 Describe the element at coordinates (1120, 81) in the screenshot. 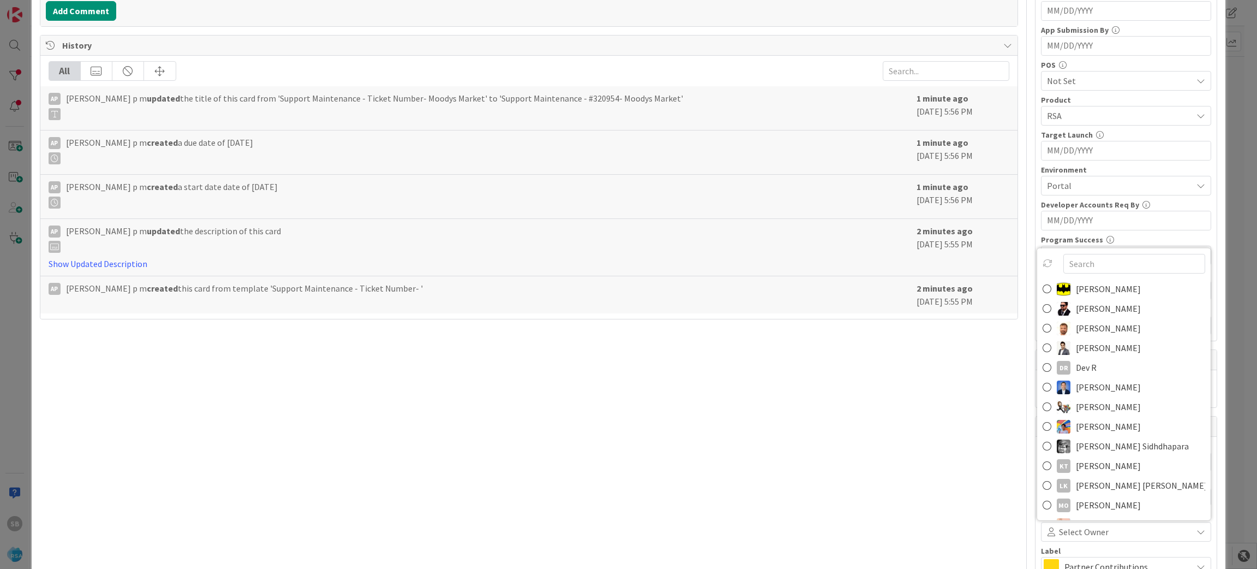

I see `span: Not Set` at that location.